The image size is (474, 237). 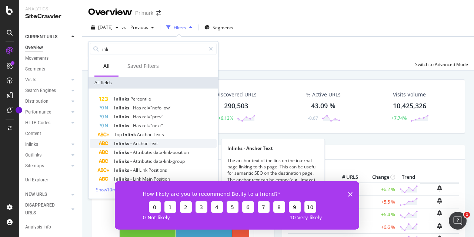 I want to click on a: Movements, so click(x=51, y=58).